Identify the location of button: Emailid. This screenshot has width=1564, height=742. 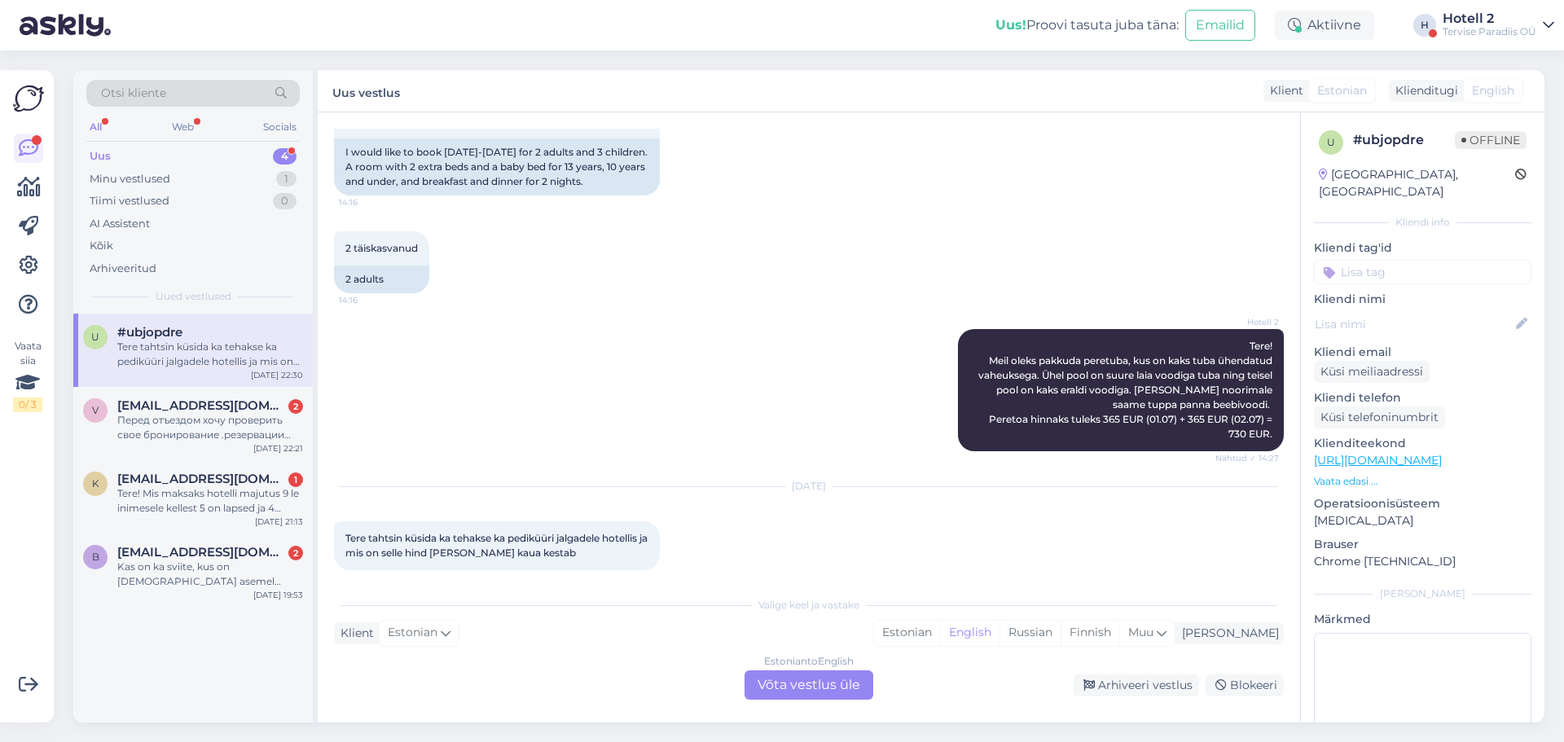
(1220, 25).